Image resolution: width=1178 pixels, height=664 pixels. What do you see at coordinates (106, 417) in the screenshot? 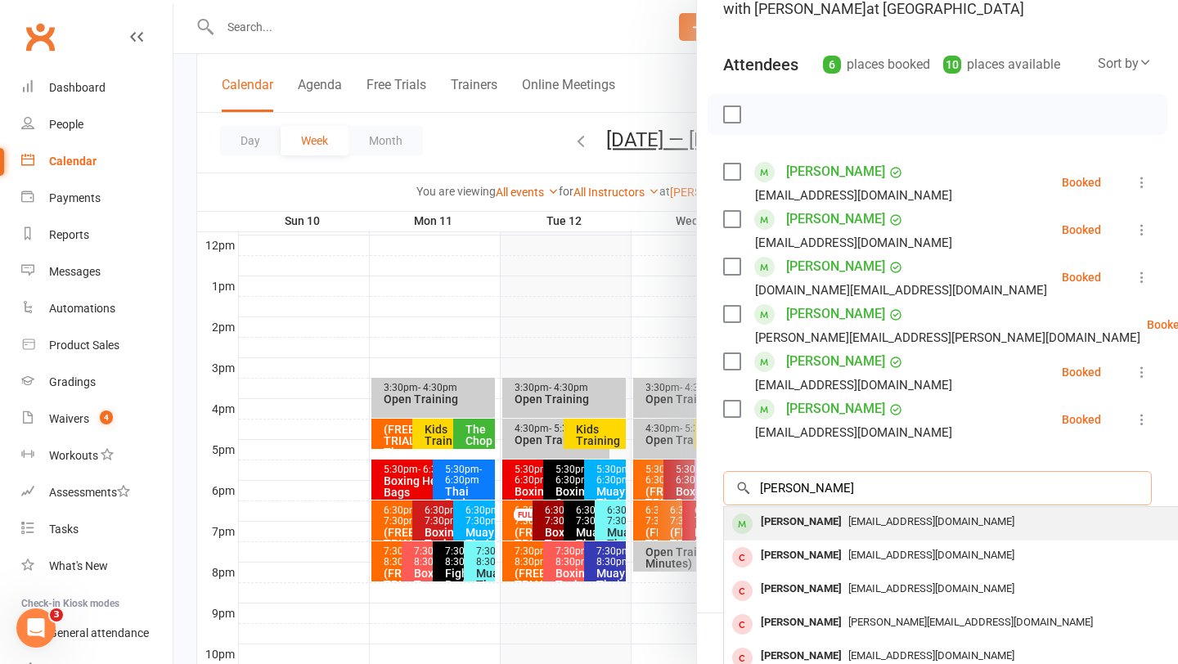
I see `span: 4` at bounding box center [106, 417].